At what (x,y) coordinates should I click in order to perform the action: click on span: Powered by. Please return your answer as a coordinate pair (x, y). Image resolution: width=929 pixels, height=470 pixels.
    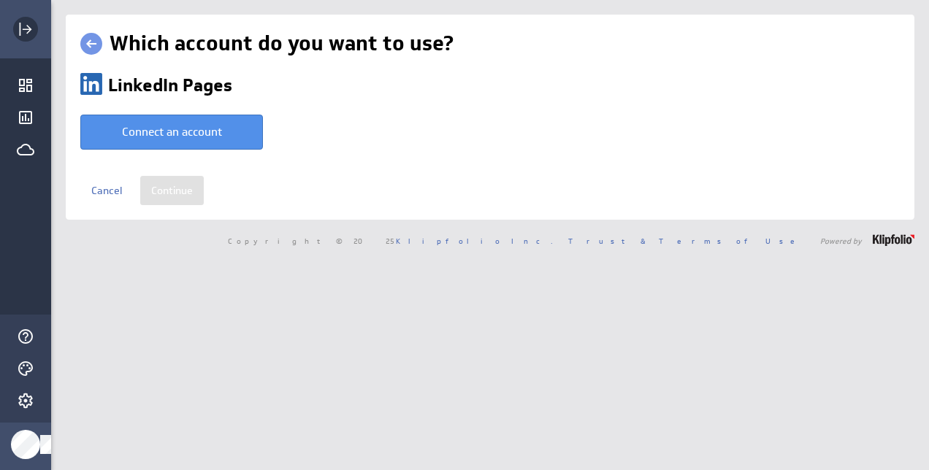
    Looking at the image, I should click on (840, 241).